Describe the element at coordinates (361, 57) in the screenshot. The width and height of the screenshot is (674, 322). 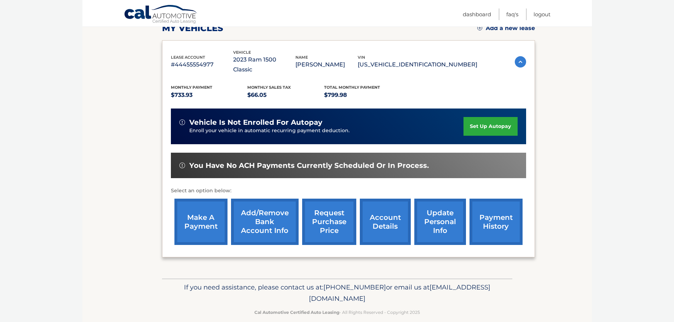
I see `span: vin` at that location.